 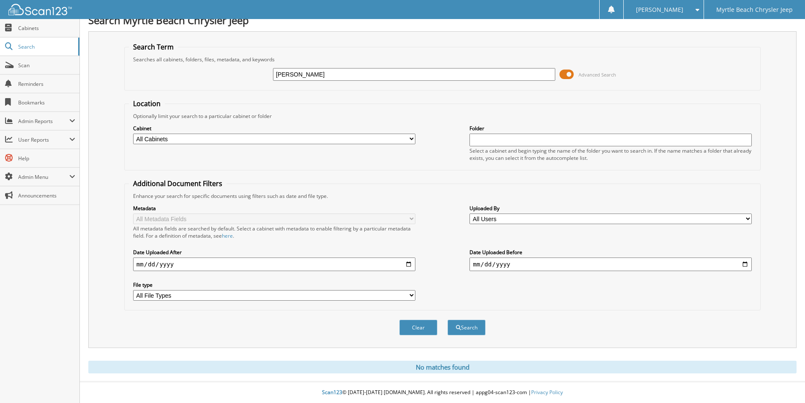 What do you see at coordinates (442, 20) in the screenshot?
I see `h1: Search Myrtle Beach Chrysler Jeep` at bounding box center [442, 20].